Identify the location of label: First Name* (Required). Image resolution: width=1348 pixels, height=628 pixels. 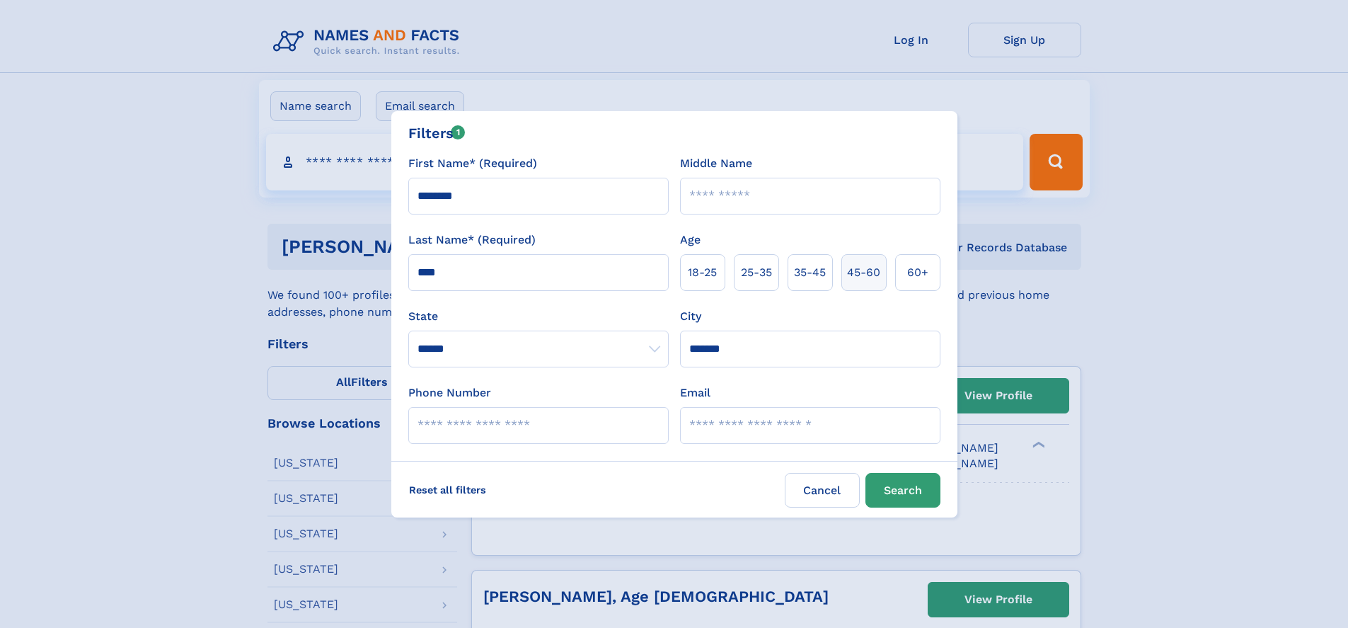
(473, 164).